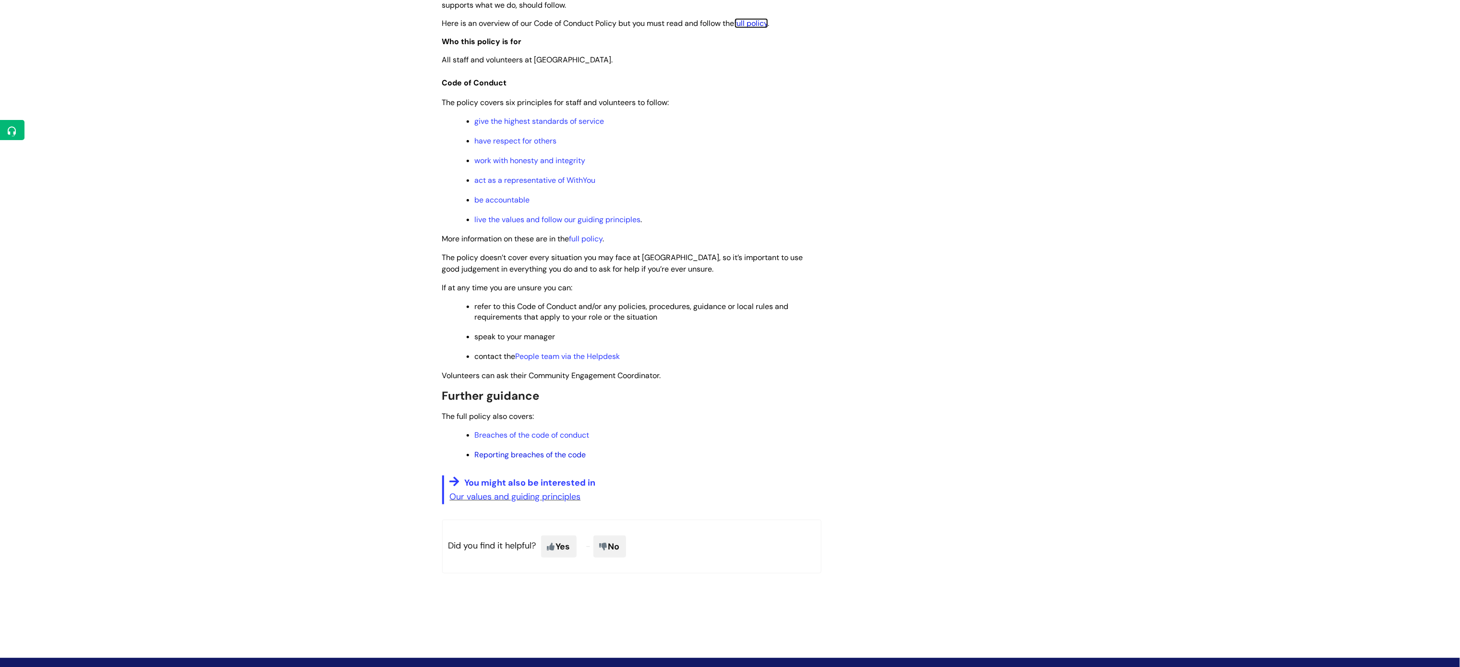  Describe the element at coordinates (523, 239) in the screenshot. I see `span: More information on these are in the .` at that location.